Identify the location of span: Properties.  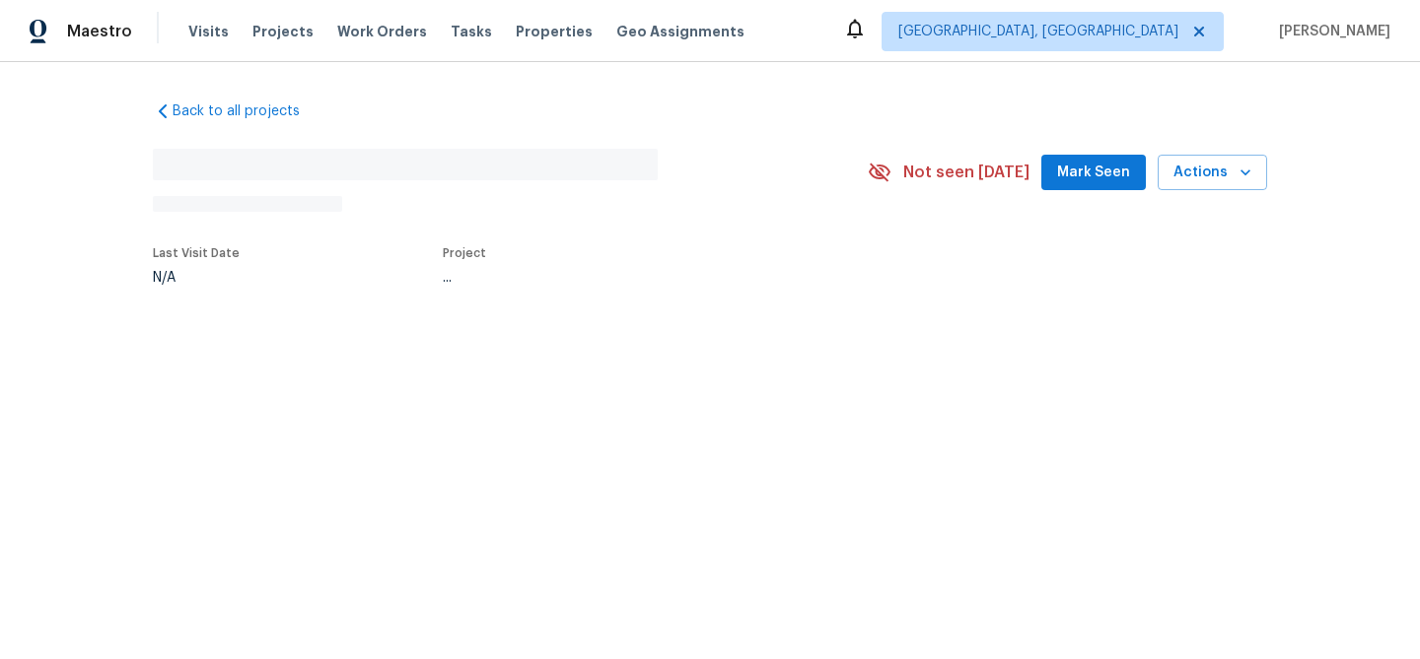
(554, 32).